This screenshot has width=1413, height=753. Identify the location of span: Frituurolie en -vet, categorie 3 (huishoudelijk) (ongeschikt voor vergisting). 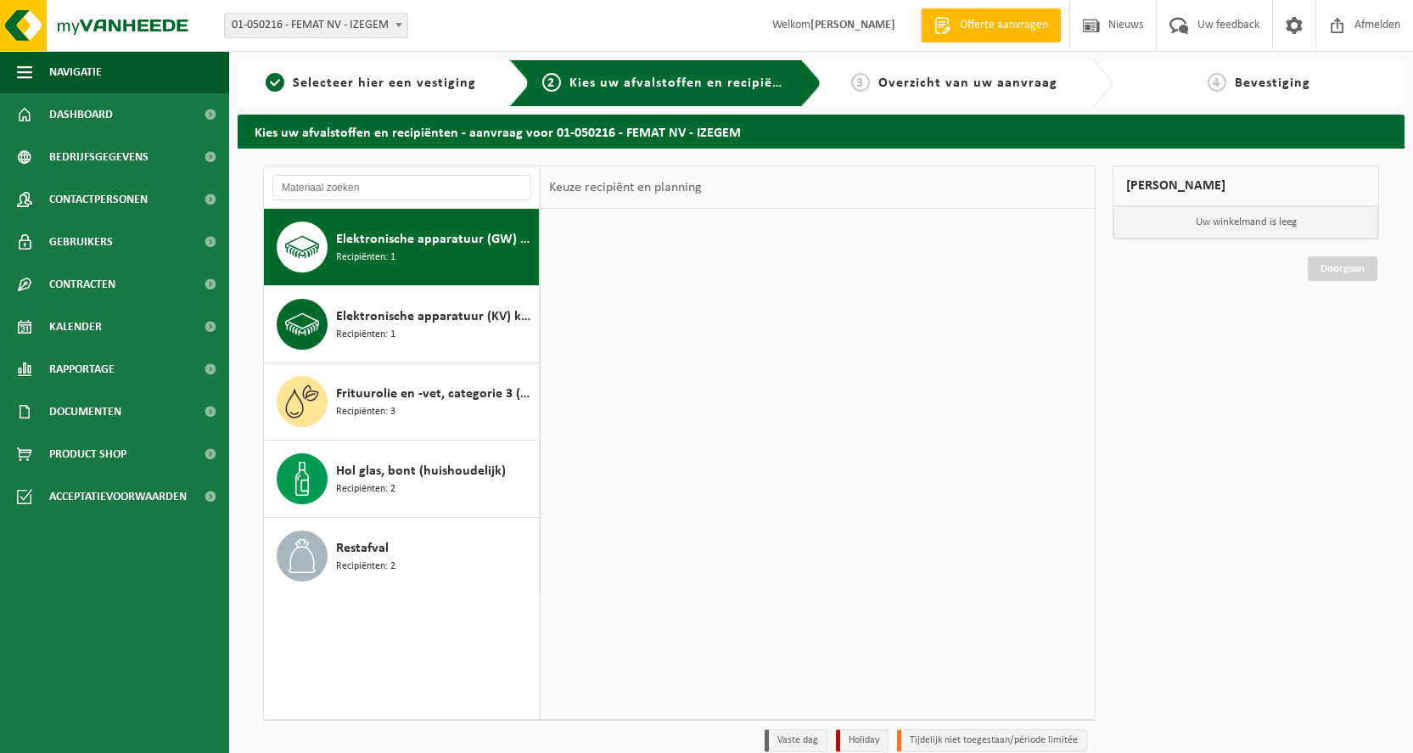
(435, 394).